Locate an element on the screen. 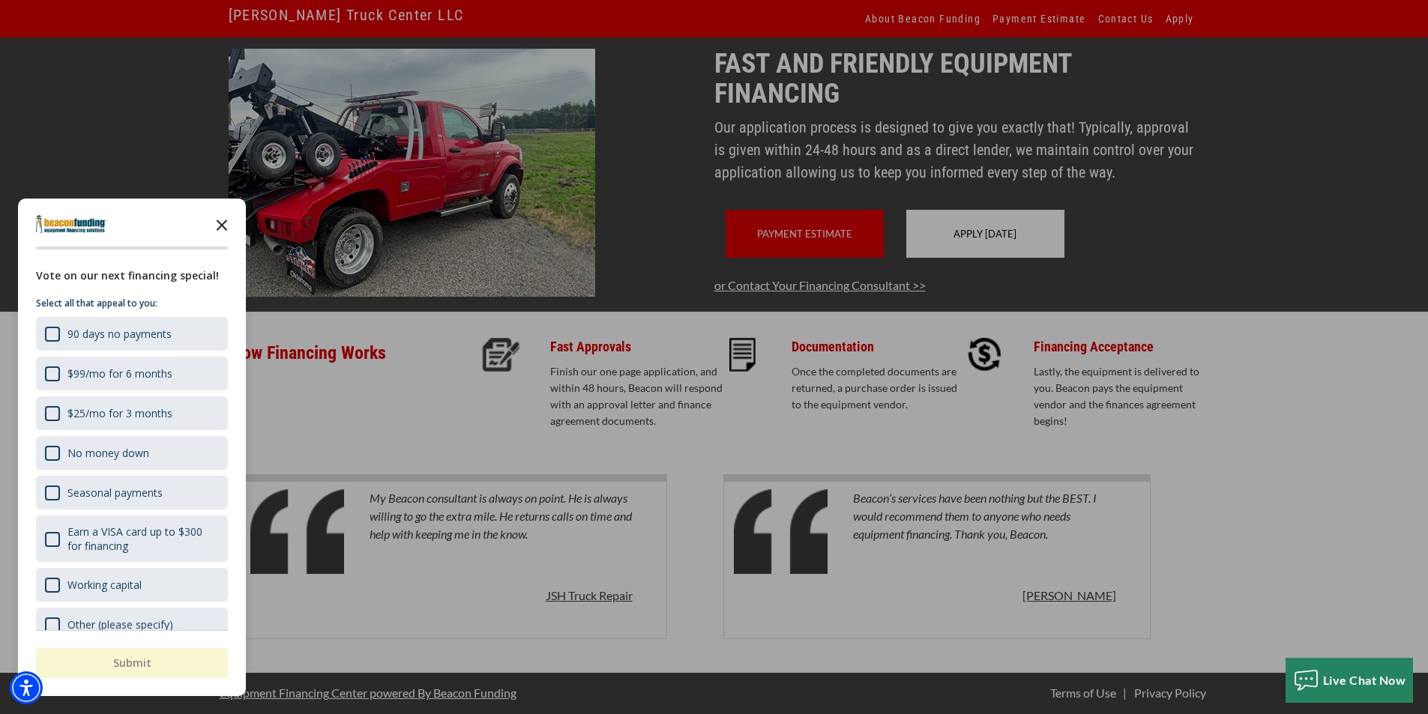 The image size is (1428, 714). div: Vote on our next financing special! is located at coordinates (132, 276).